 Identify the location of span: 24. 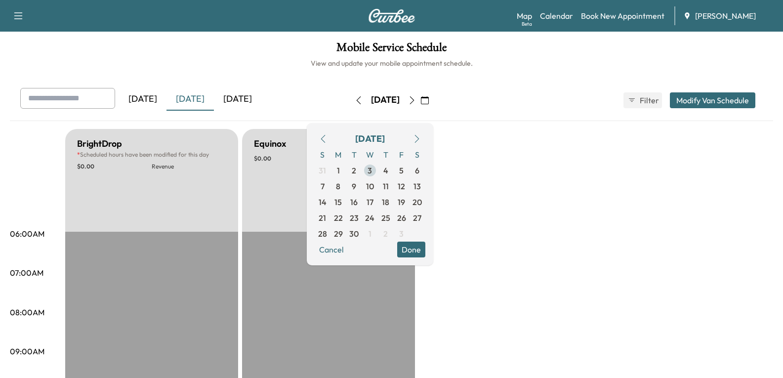
(369, 218).